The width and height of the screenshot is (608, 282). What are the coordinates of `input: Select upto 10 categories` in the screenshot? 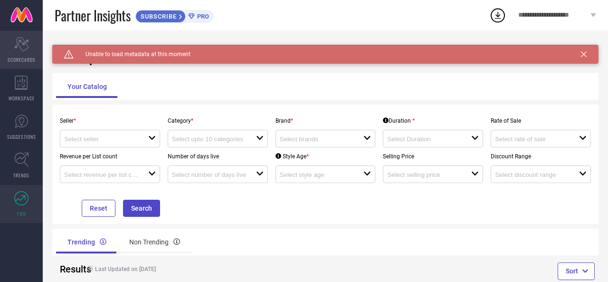 It's located at (209, 139).